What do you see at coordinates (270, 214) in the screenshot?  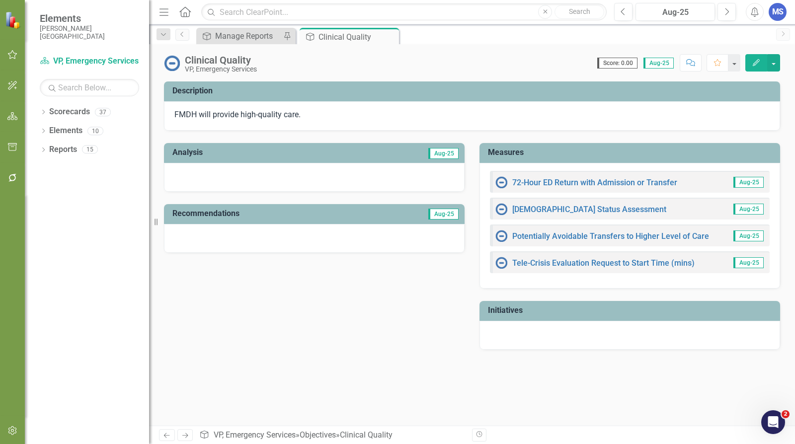 I see `h3: Recommendations` at bounding box center [270, 214].